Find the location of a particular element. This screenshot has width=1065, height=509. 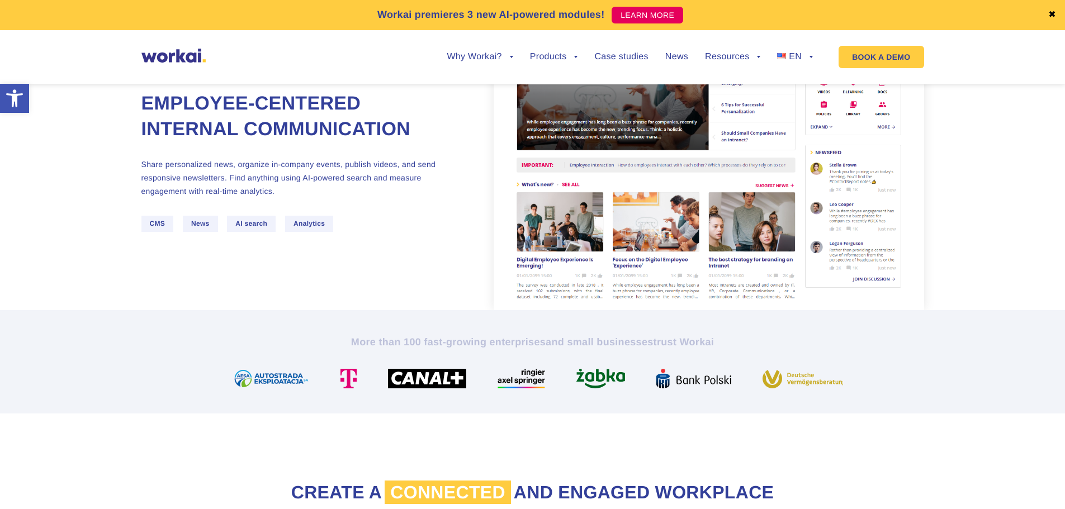

a: Resources is located at coordinates (732, 57).